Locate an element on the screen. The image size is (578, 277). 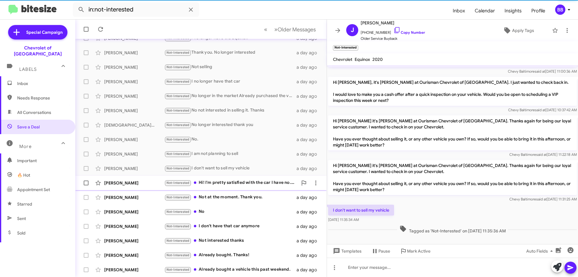
span: Chevrolet is located at coordinates (343, 59).